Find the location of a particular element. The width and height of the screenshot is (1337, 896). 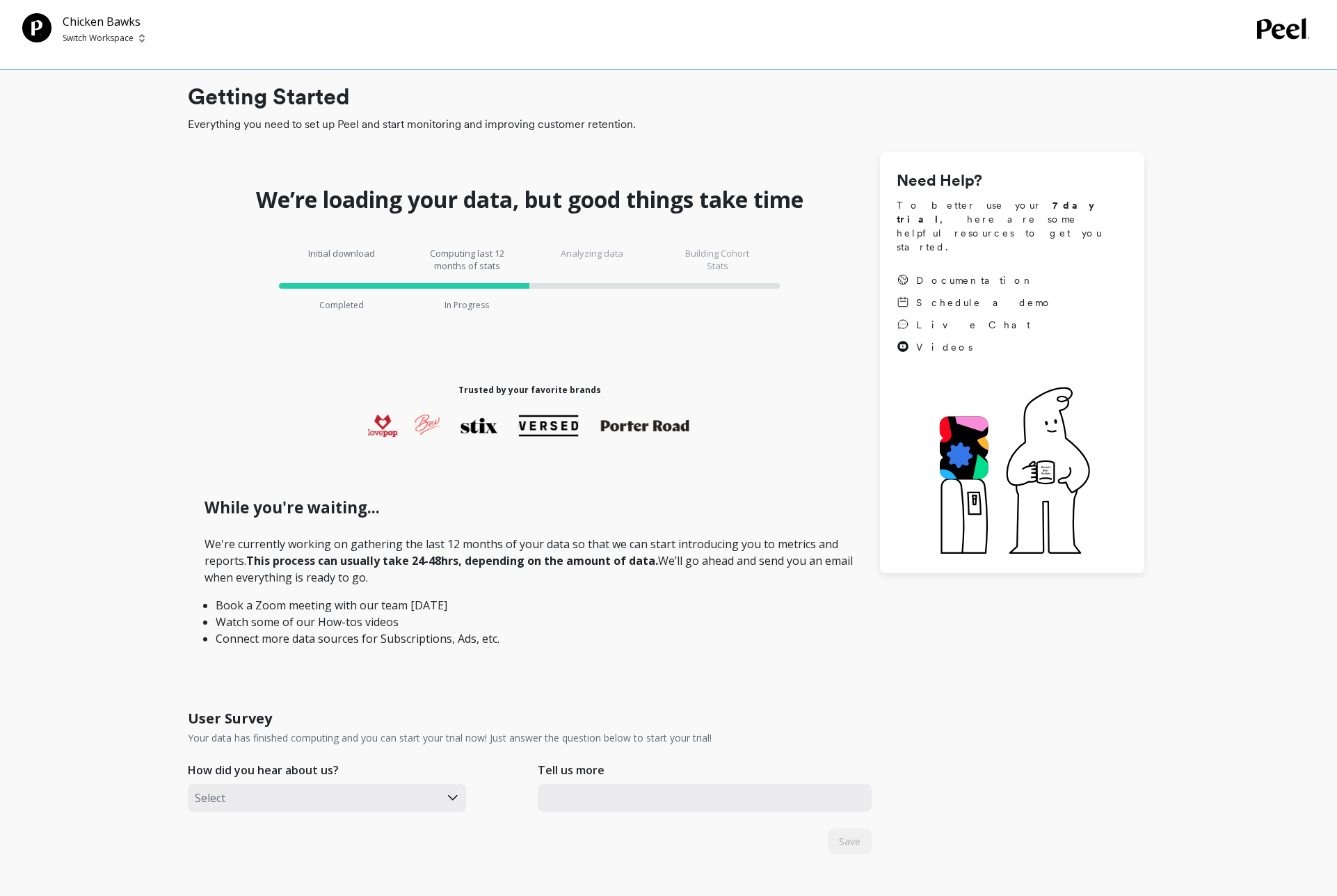

p: Switch Workspace is located at coordinates (98, 39).